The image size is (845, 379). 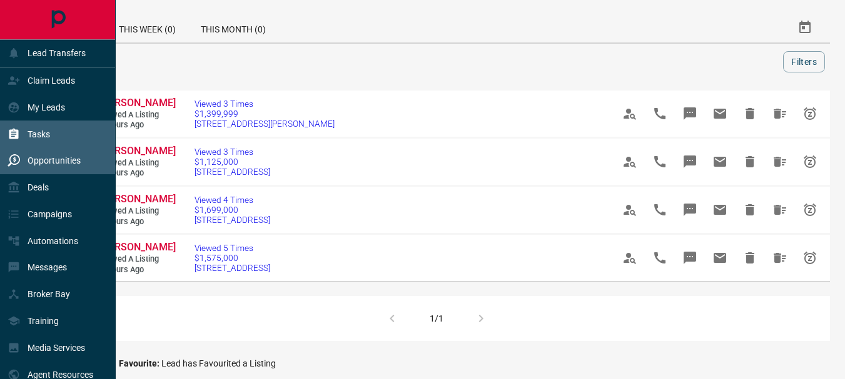 I want to click on span: Favourite, so click(x=140, y=364).